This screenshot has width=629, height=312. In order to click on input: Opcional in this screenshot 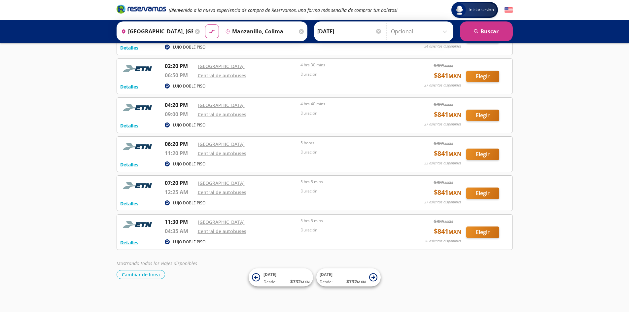, I will do `click(420, 31)`.